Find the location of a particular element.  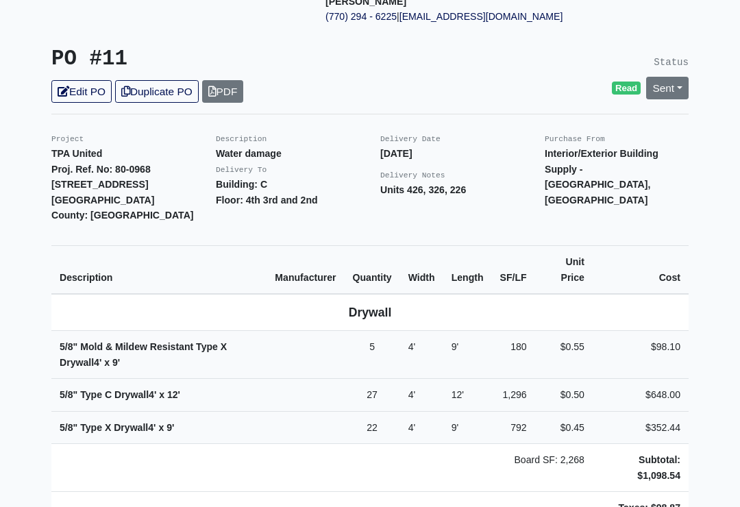

a: (770) 294 - 6225 is located at coordinates (361, 17).